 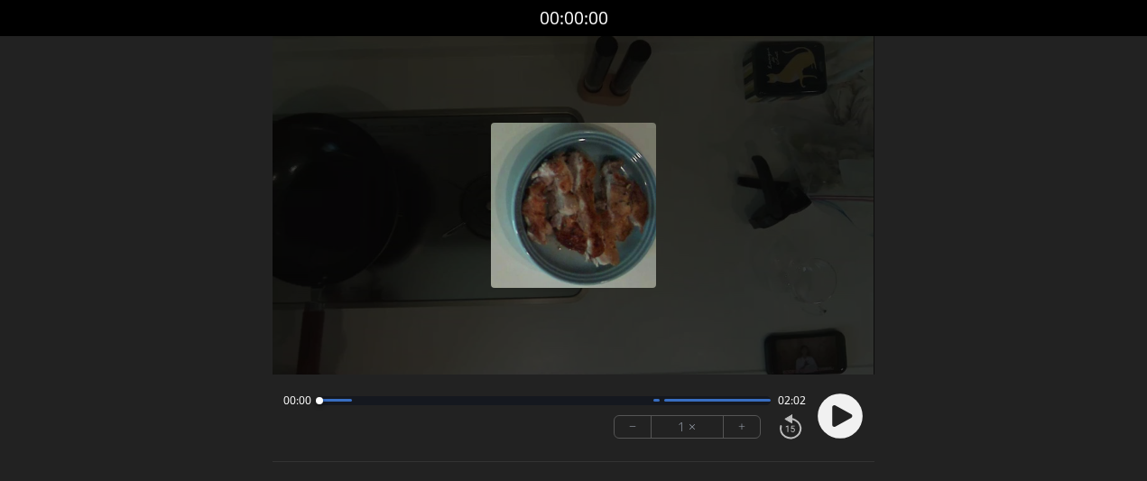 What do you see at coordinates (574, 17) in the screenshot?
I see `font: 00:00:00` at bounding box center [574, 17].